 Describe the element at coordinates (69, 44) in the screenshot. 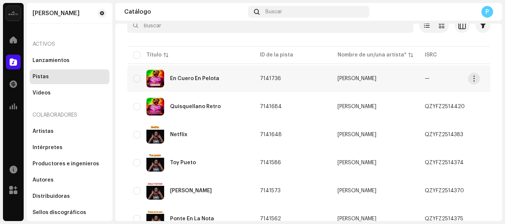

I see `div: Activos` at that location.